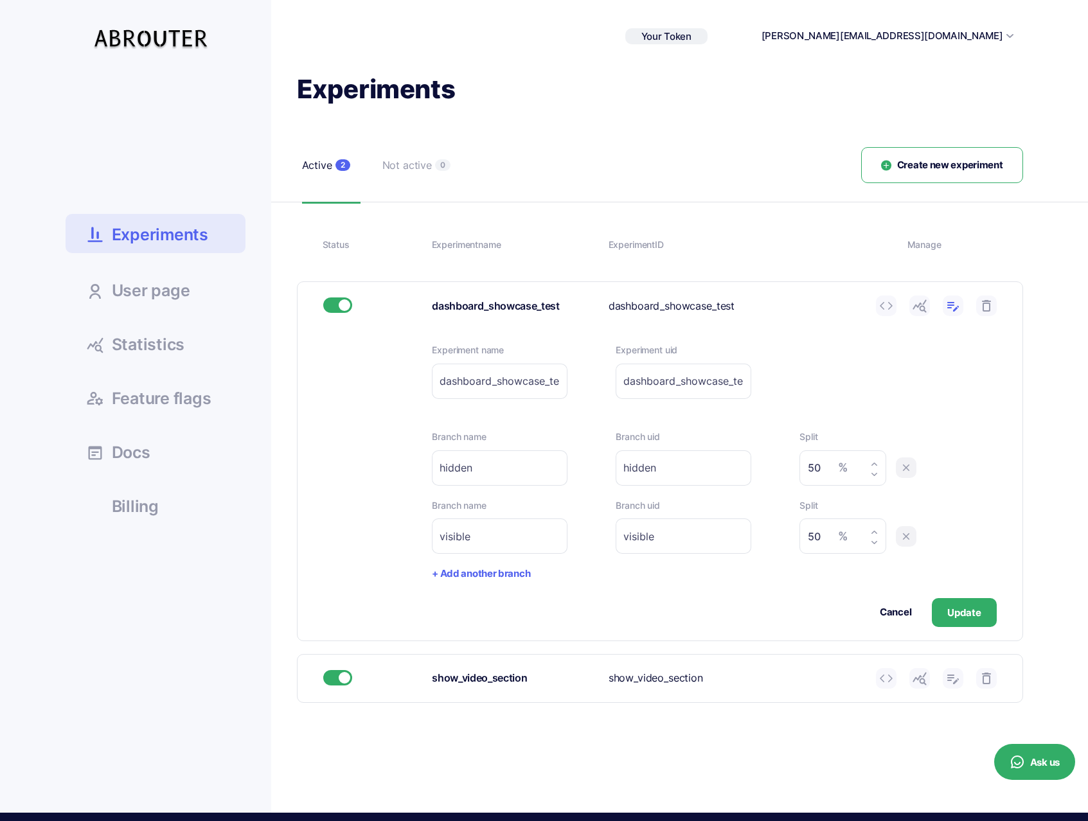  Describe the element at coordinates (156, 452) in the screenshot. I see `a: Docs` at that location.